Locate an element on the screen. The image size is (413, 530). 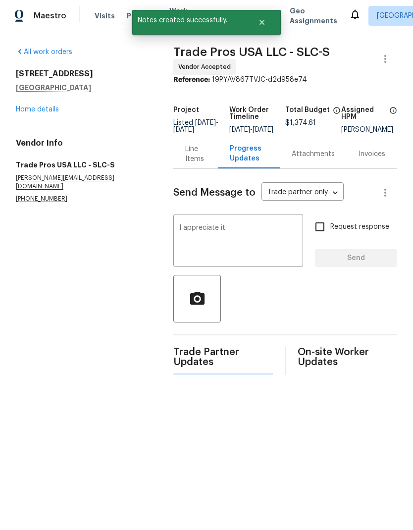
div: Progress Updates is located at coordinates (249, 154).